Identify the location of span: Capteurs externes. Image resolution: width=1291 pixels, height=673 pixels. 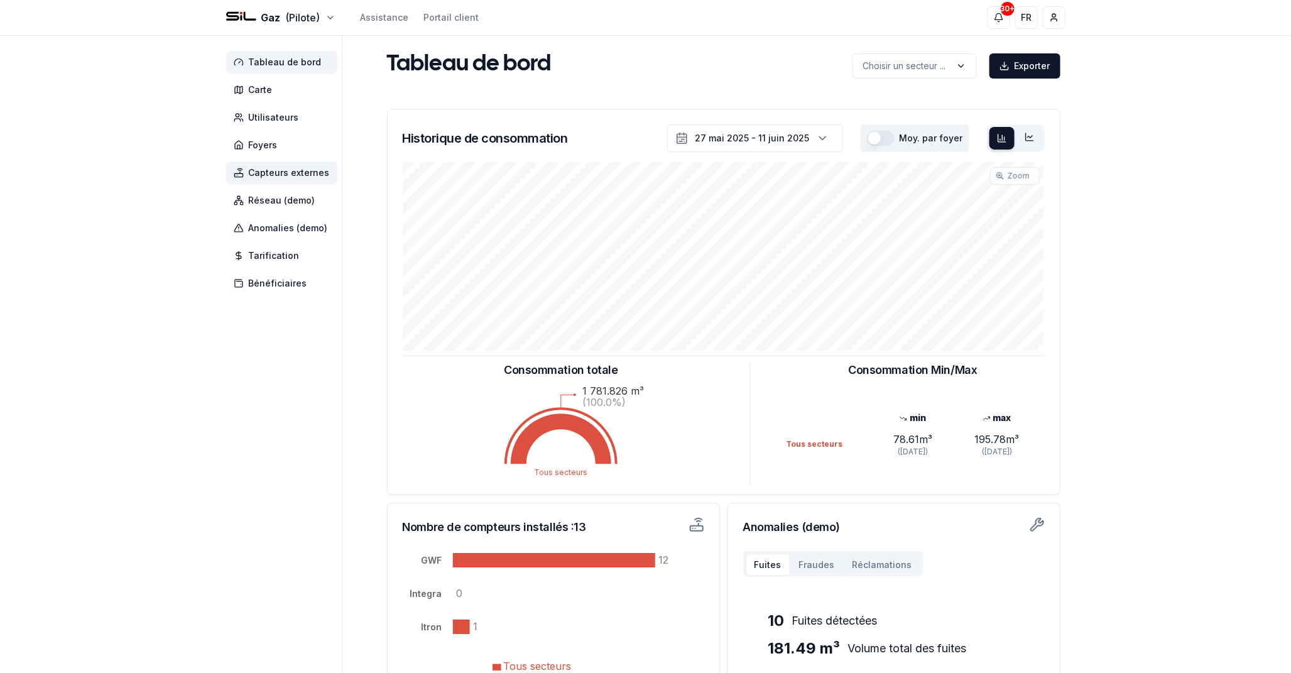
(289, 173).